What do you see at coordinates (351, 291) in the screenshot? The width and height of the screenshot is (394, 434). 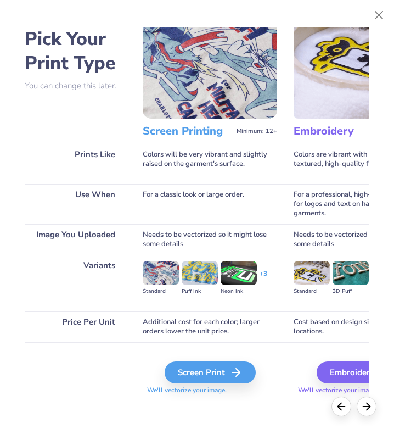 I see `div: 3D Puff` at bounding box center [351, 291].